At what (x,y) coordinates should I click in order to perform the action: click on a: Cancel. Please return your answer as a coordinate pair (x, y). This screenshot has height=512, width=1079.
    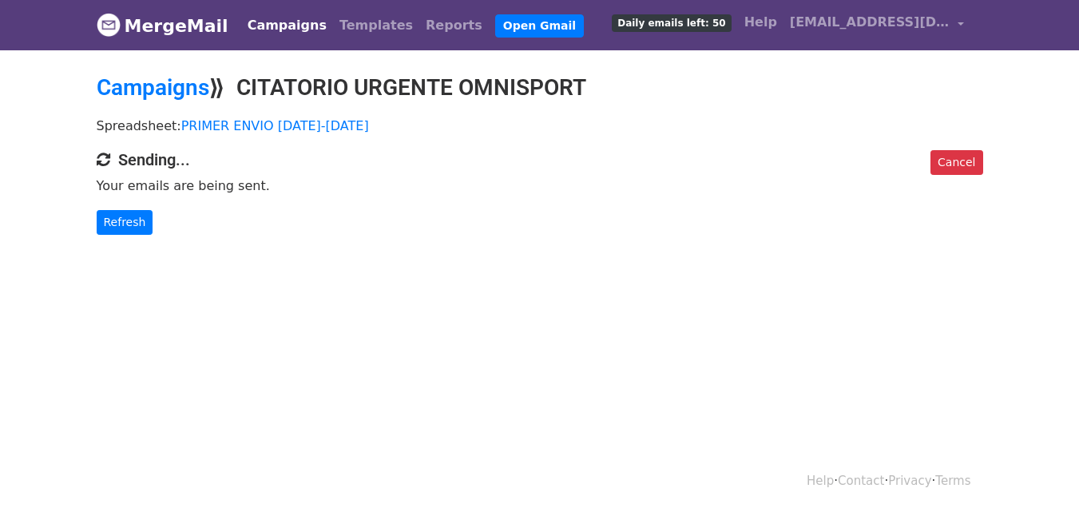
    Looking at the image, I should click on (956, 162).